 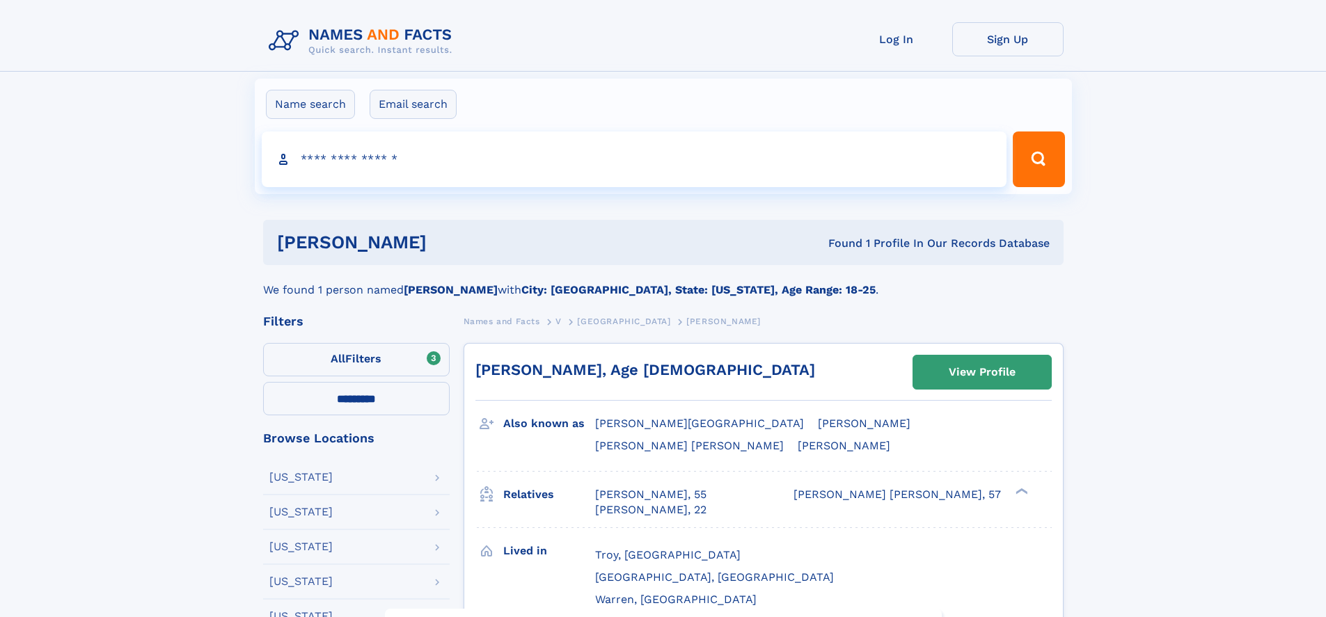 I want to click on span: V, so click(x=558, y=322).